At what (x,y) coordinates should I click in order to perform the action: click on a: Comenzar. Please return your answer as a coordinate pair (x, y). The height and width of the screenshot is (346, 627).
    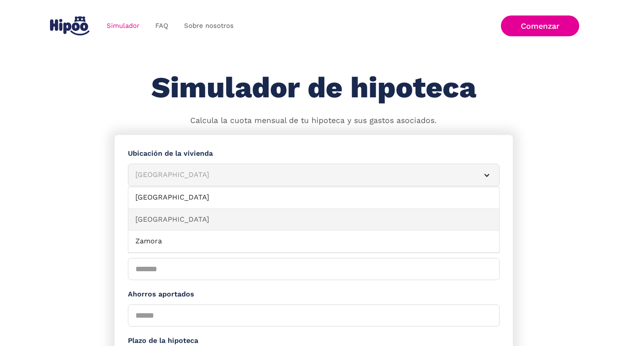
    Looking at the image, I should click on (540, 26).